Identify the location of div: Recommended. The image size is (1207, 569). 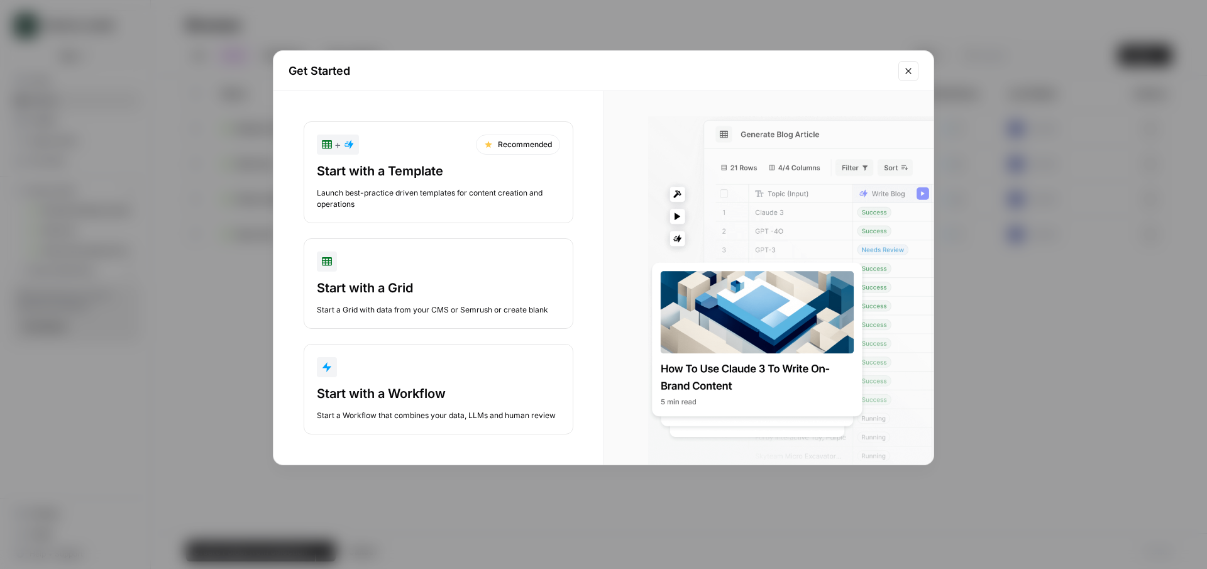
(518, 145).